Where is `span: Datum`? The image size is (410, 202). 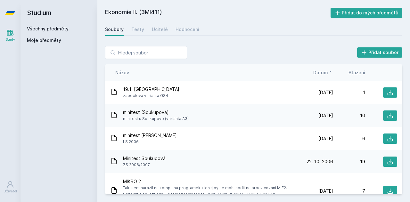
span: Datum is located at coordinates (321, 72).